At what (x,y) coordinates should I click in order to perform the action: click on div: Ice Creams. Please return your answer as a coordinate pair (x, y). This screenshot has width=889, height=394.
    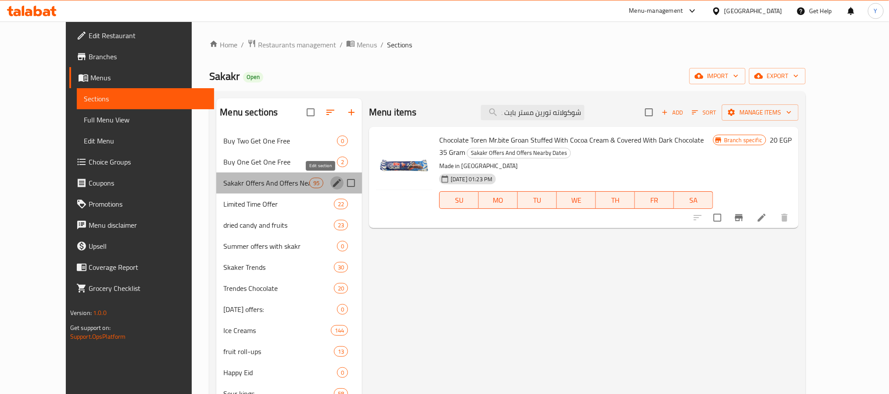
    Looking at the image, I should click on (277, 330).